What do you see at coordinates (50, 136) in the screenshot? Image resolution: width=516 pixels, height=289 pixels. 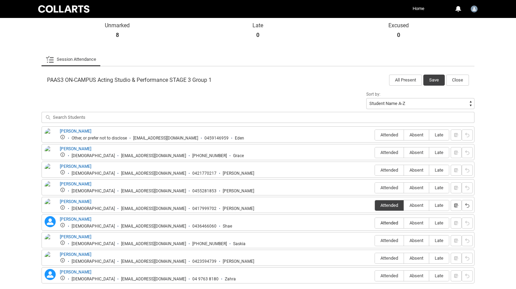 I see `img: Eden Kurrajong` at bounding box center [50, 136].